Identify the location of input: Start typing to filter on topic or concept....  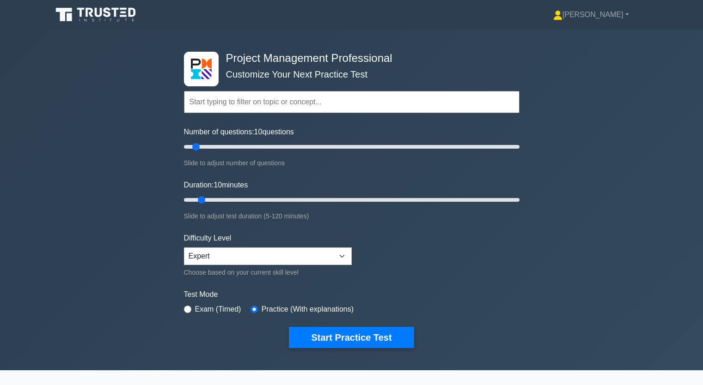
(352, 102).